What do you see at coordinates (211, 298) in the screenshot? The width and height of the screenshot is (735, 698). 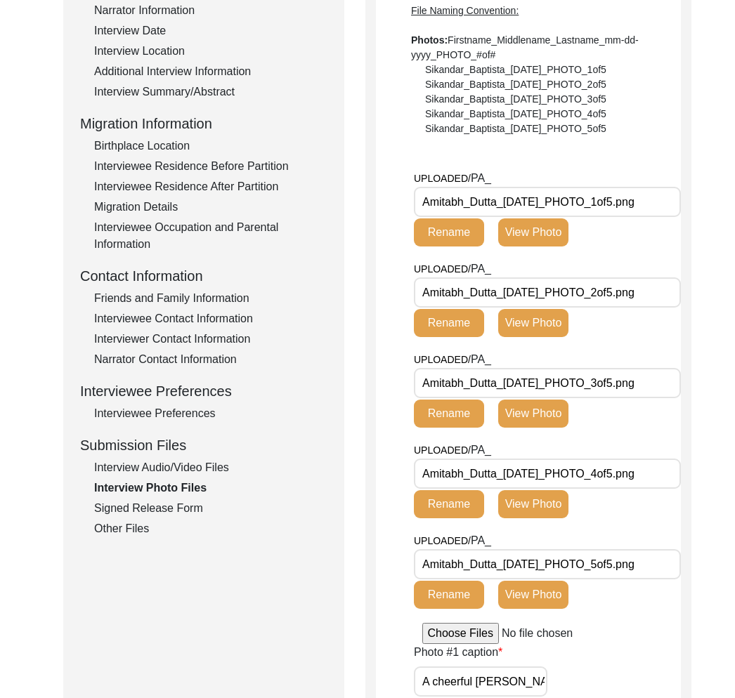 I see `div: Friends and Family Information` at bounding box center [211, 298].